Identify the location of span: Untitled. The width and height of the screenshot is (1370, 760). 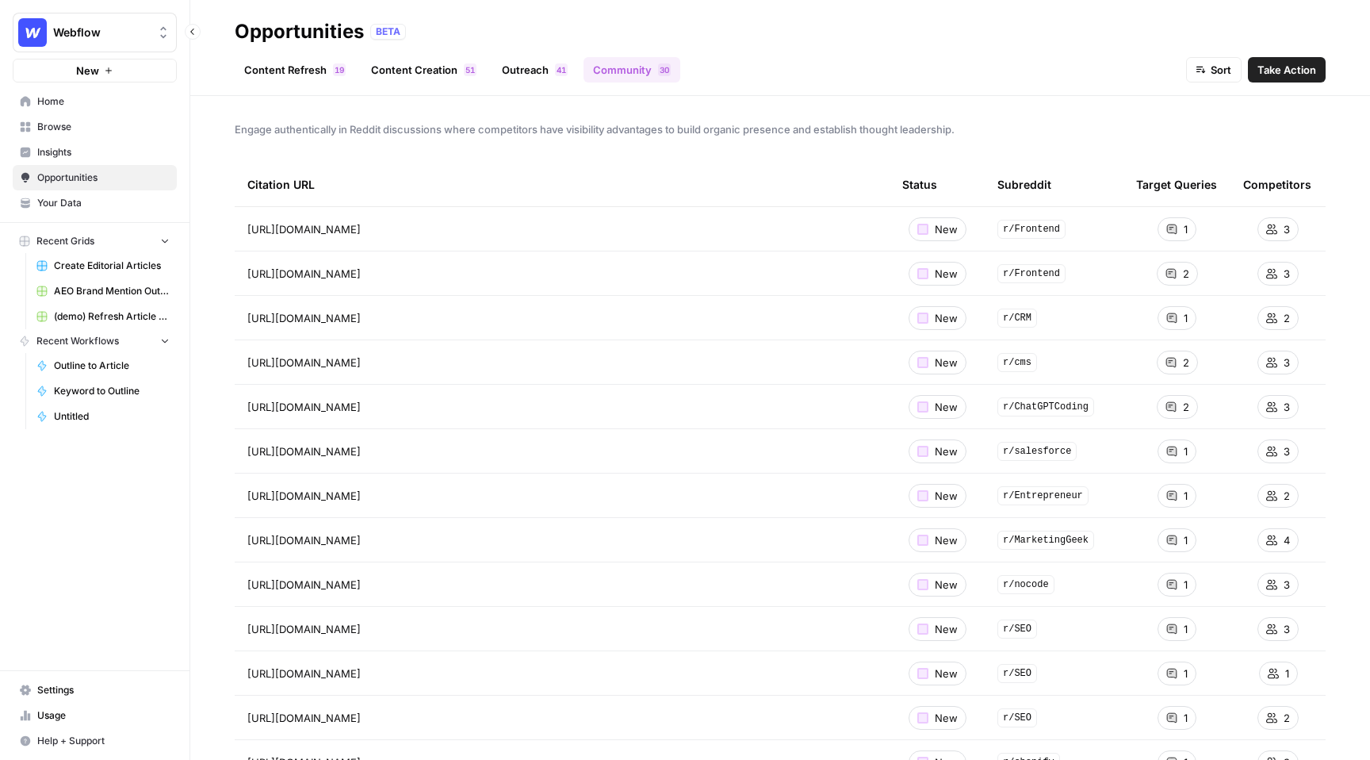
(112, 416).